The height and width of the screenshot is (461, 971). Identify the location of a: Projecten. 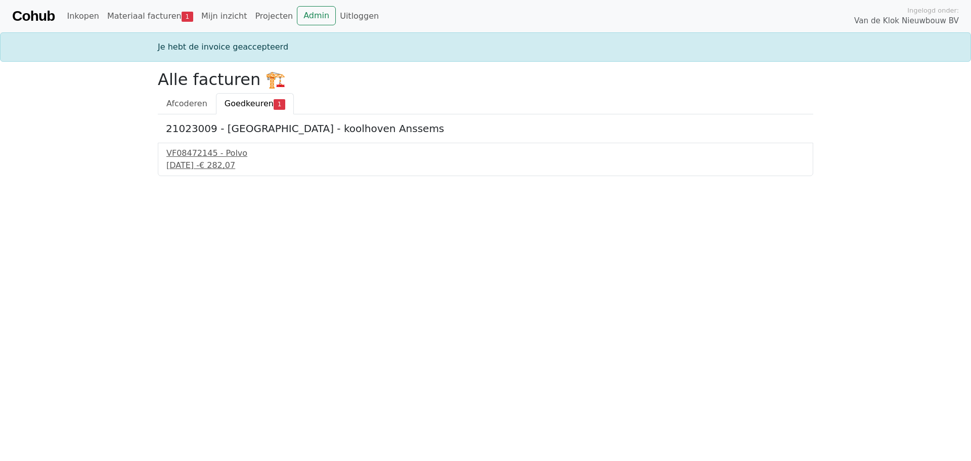
(274, 16).